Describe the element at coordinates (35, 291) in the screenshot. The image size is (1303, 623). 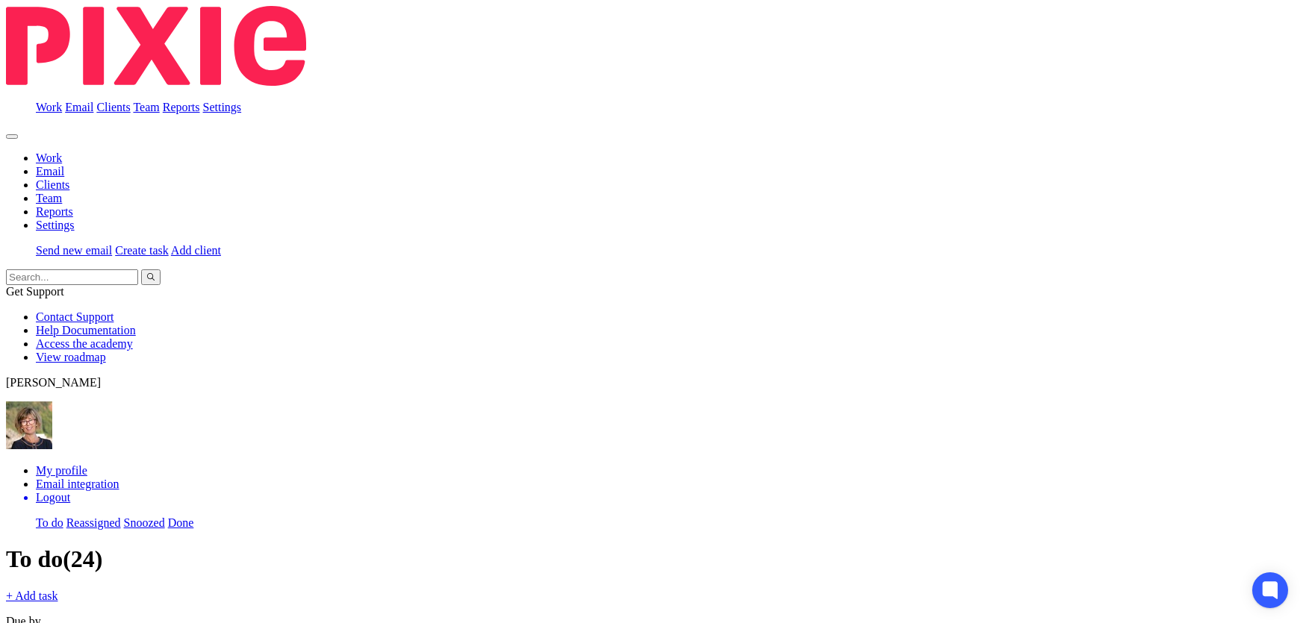
I see `span: Get Support` at that location.